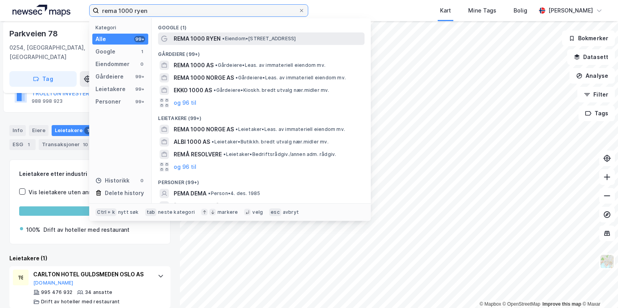 This screenshot has width=618, height=308. What do you see at coordinates (261, 180) in the screenshot?
I see `div: Personer (99+)` at bounding box center [261, 180].